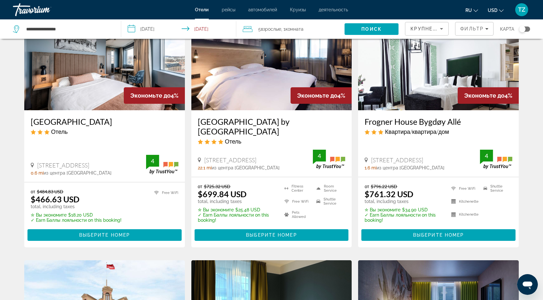  Describe the element at coordinates (333, 10) in the screenshot. I see `a: деятельность` at that location.